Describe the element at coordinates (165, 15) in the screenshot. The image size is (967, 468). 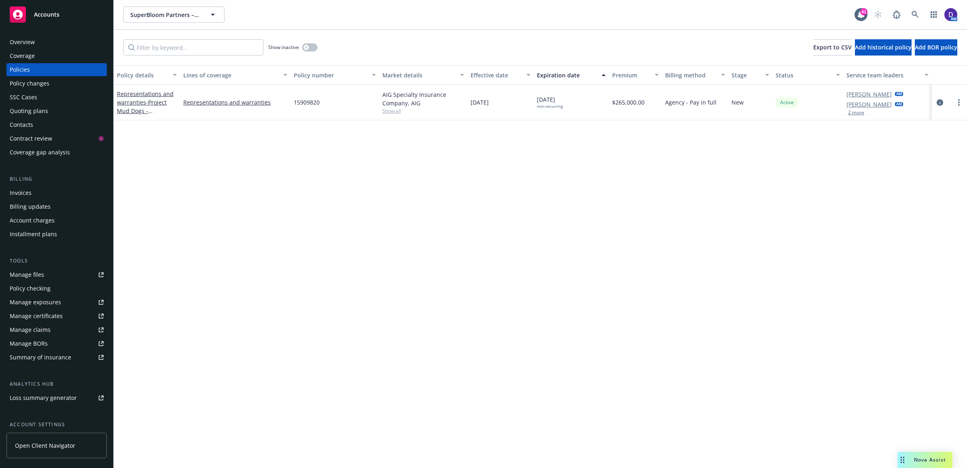
I see `span: SuperBloom Partners – Project Mud Dogs` at that location.